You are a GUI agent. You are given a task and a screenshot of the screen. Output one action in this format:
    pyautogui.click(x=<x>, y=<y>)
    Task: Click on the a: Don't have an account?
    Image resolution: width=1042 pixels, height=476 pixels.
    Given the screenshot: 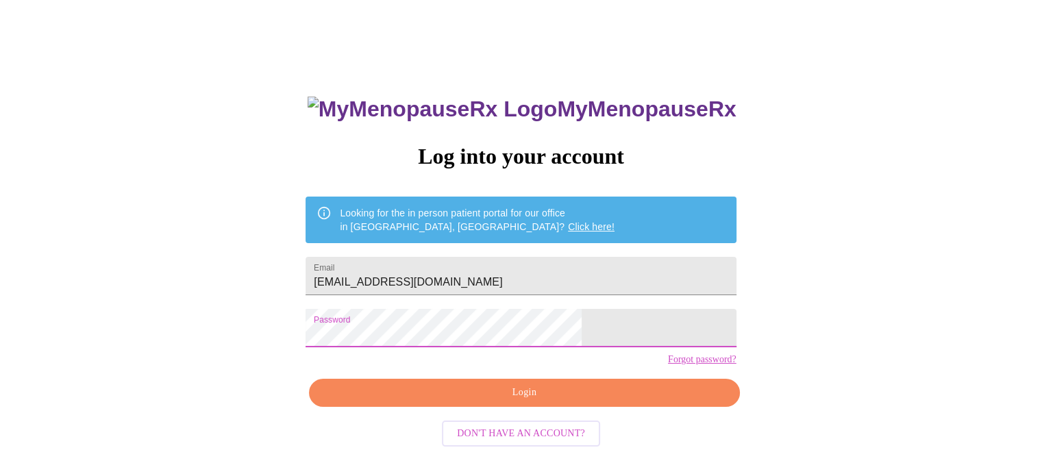 What is the action you would take?
    pyautogui.click(x=521, y=432)
    